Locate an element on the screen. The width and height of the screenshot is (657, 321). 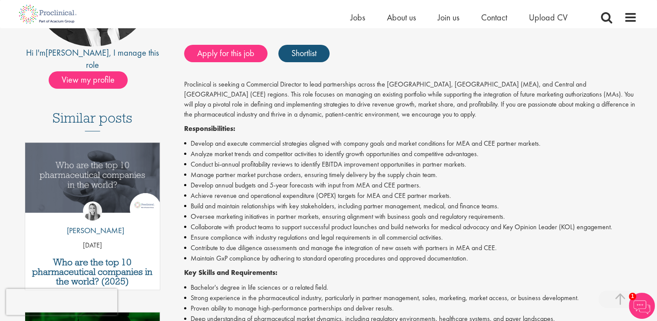
span: Contact is located at coordinates (494, 17).